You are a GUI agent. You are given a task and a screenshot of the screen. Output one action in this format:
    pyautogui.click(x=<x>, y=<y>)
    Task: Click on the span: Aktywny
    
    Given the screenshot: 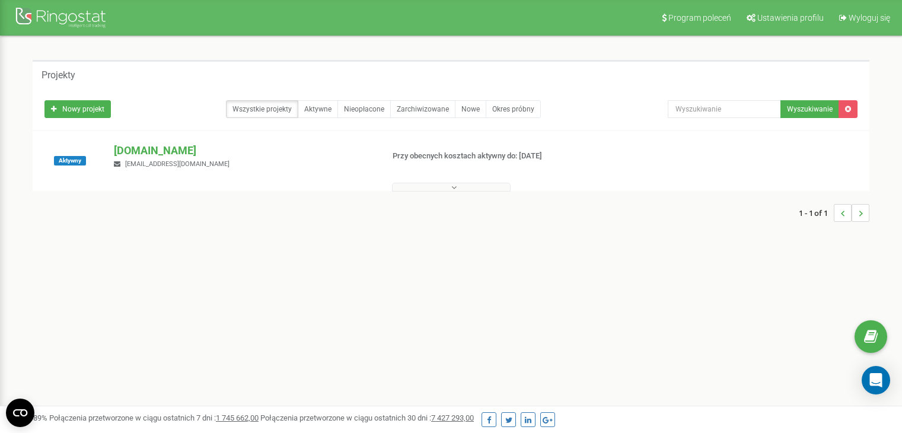 What is the action you would take?
    pyautogui.click(x=70, y=161)
    